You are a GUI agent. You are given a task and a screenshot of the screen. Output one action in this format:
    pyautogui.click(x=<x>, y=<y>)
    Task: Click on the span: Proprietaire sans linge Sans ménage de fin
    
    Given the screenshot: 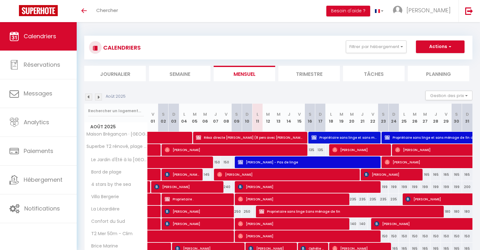 What is the action you would take?
    pyautogui.click(x=349, y=211)
    